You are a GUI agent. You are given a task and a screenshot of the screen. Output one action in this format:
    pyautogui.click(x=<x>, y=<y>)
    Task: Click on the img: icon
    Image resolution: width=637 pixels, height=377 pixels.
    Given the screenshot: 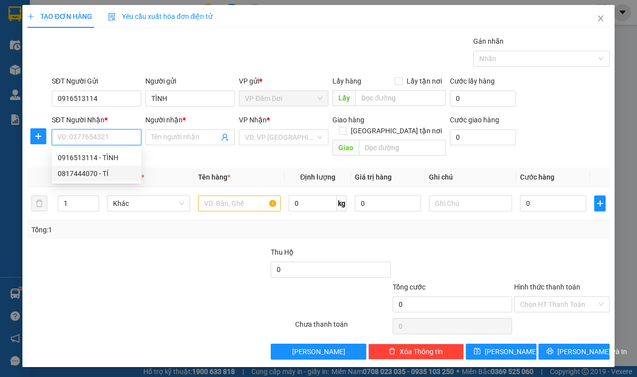 What is the action you would take?
    pyautogui.click(x=112, y=17)
    